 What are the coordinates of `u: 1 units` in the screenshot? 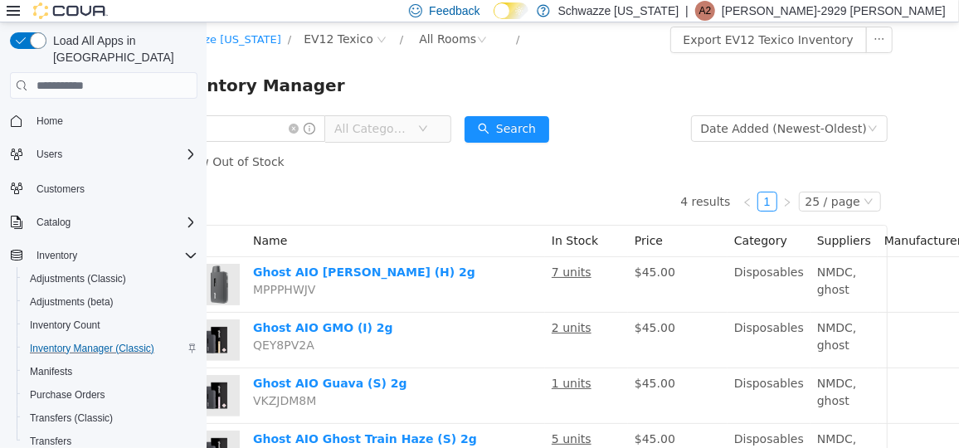 It's located at (364, 361).